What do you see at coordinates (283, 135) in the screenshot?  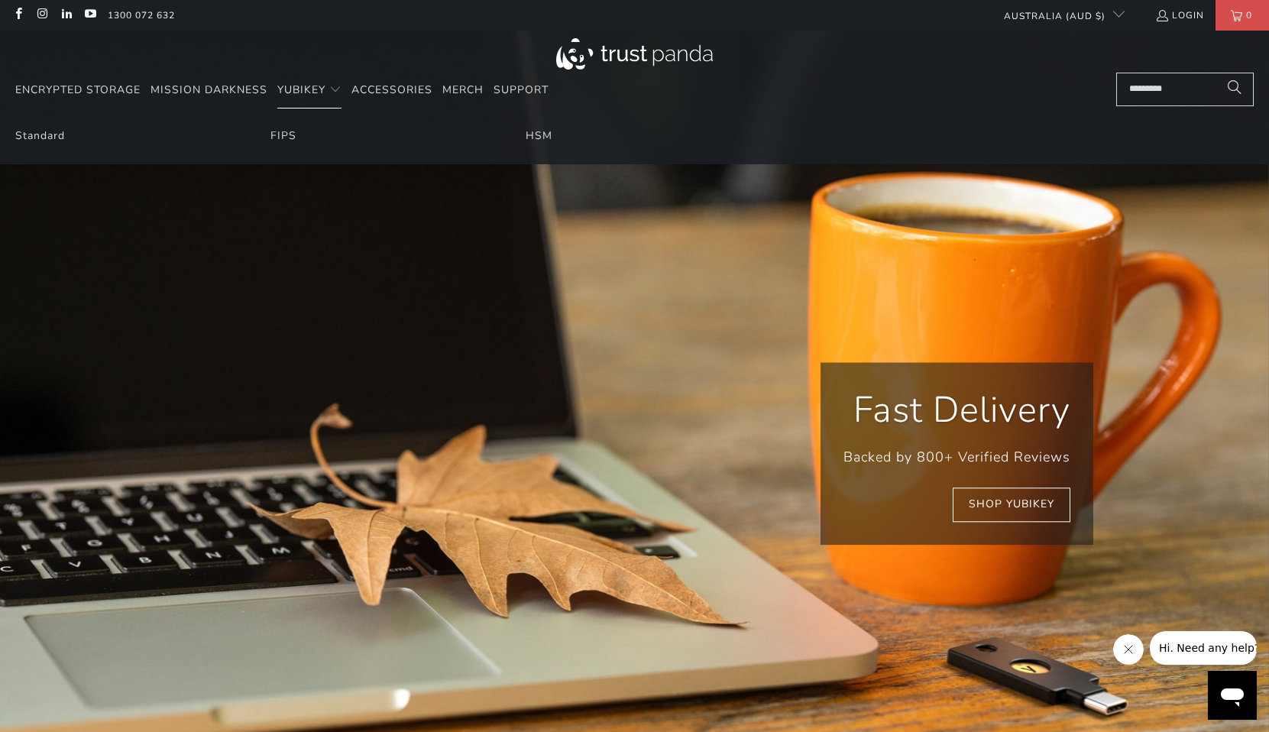 I see `a: FIPS` at bounding box center [283, 135].